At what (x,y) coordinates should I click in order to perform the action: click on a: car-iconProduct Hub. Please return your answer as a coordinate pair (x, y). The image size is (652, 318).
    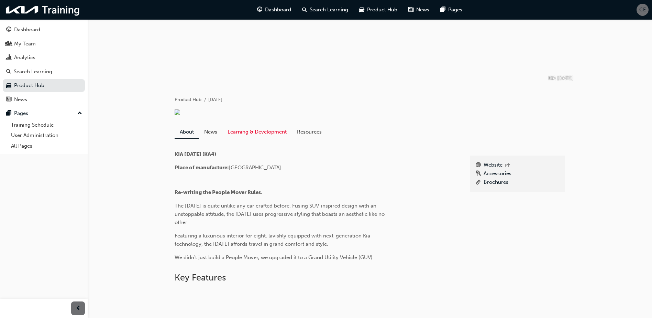
    Looking at the image, I should click on (378, 10).